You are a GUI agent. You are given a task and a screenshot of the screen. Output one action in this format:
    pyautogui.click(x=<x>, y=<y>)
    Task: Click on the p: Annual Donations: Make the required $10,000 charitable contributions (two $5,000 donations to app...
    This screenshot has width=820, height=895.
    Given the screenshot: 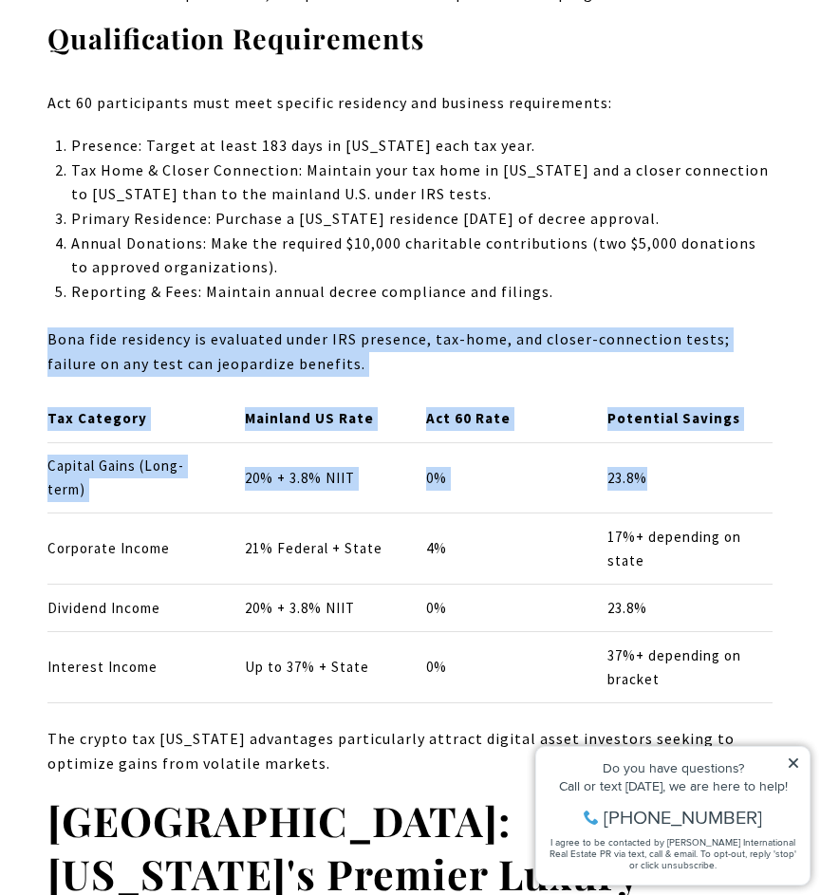 What is the action you would take?
    pyautogui.click(x=421, y=255)
    